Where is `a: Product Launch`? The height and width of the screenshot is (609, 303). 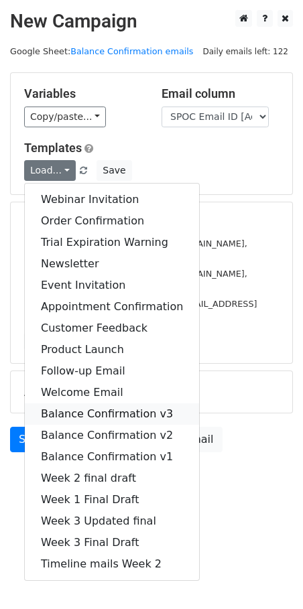 a: Product Launch is located at coordinates (112, 350).